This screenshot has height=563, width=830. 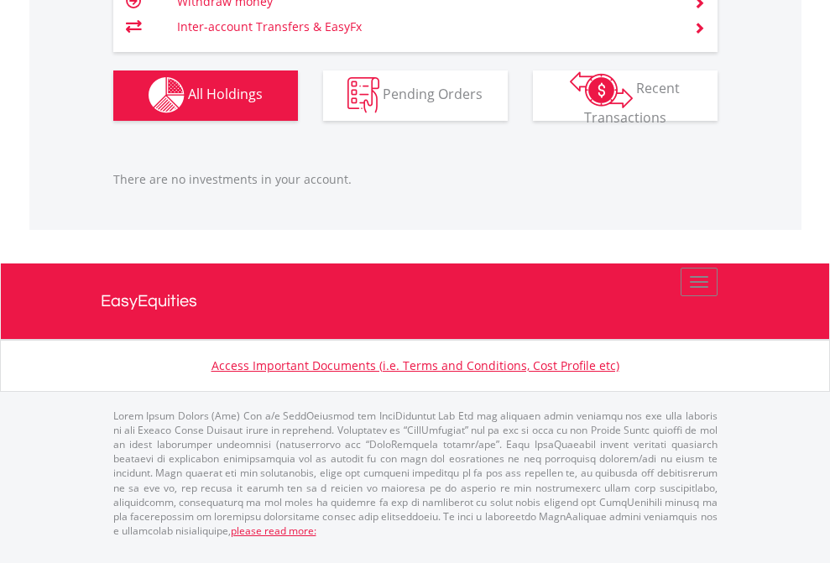 I want to click on img: transactions-zar-wht.png, so click(x=601, y=90).